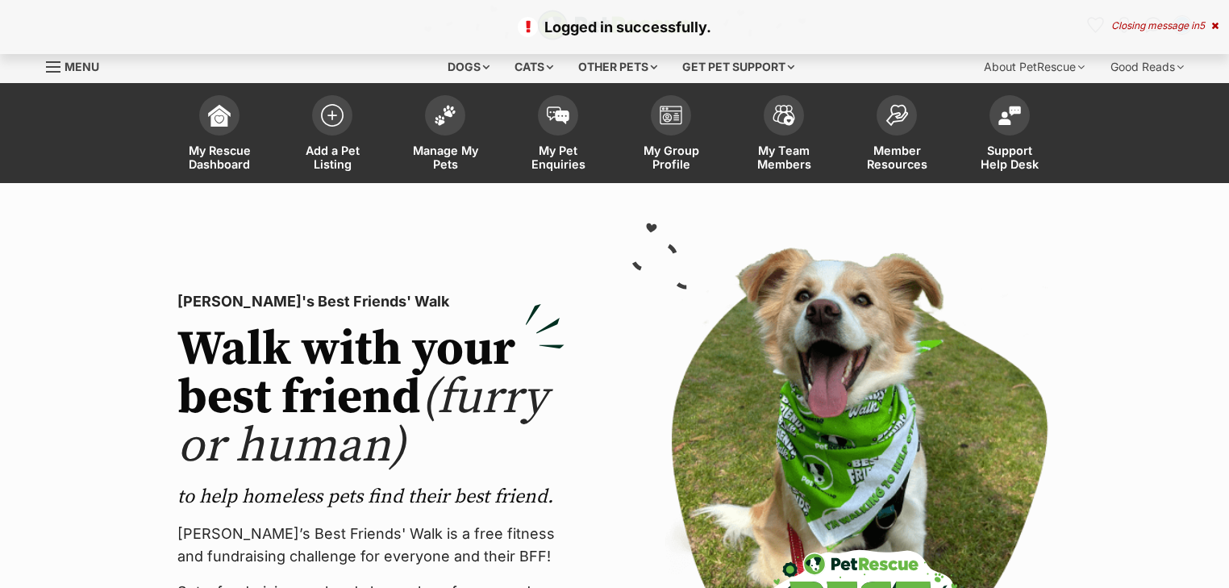 The height and width of the screenshot is (588, 1229). Describe the element at coordinates (1010, 115) in the screenshot. I see `img: help-desk-icon-fdf02630f3aa405de69fd3d07c3f3aa587a6932b1a1747fa1d2bba05be0121f9.svg` at that location.